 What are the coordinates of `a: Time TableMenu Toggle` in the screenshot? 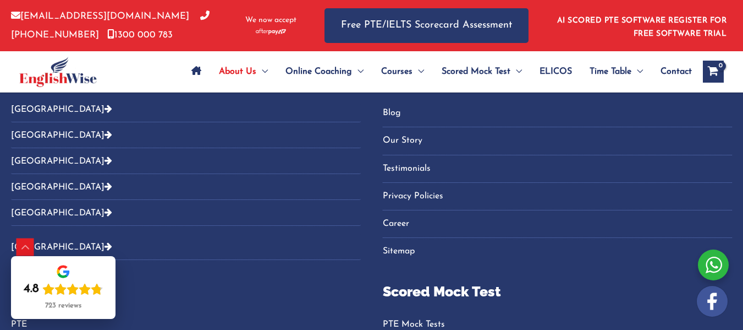 It's located at (616, 72).